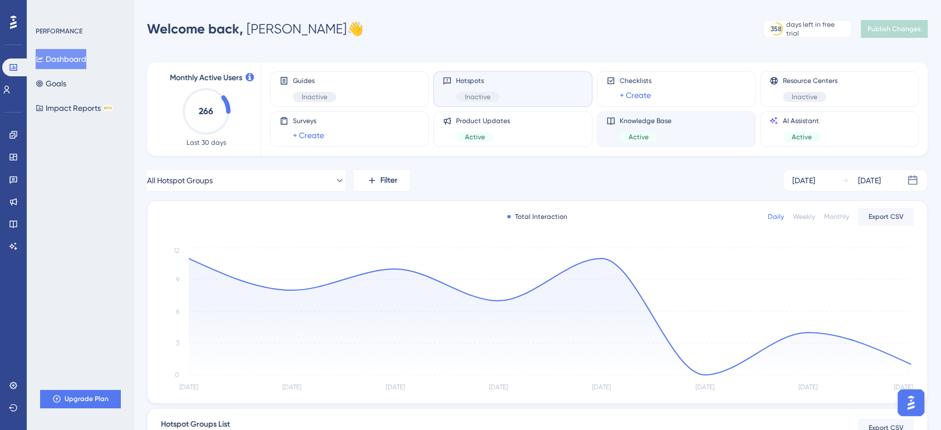  Describe the element at coordinates (74, 108) in the screenshot. I see `button: Impact ReportsBETA` at that location.